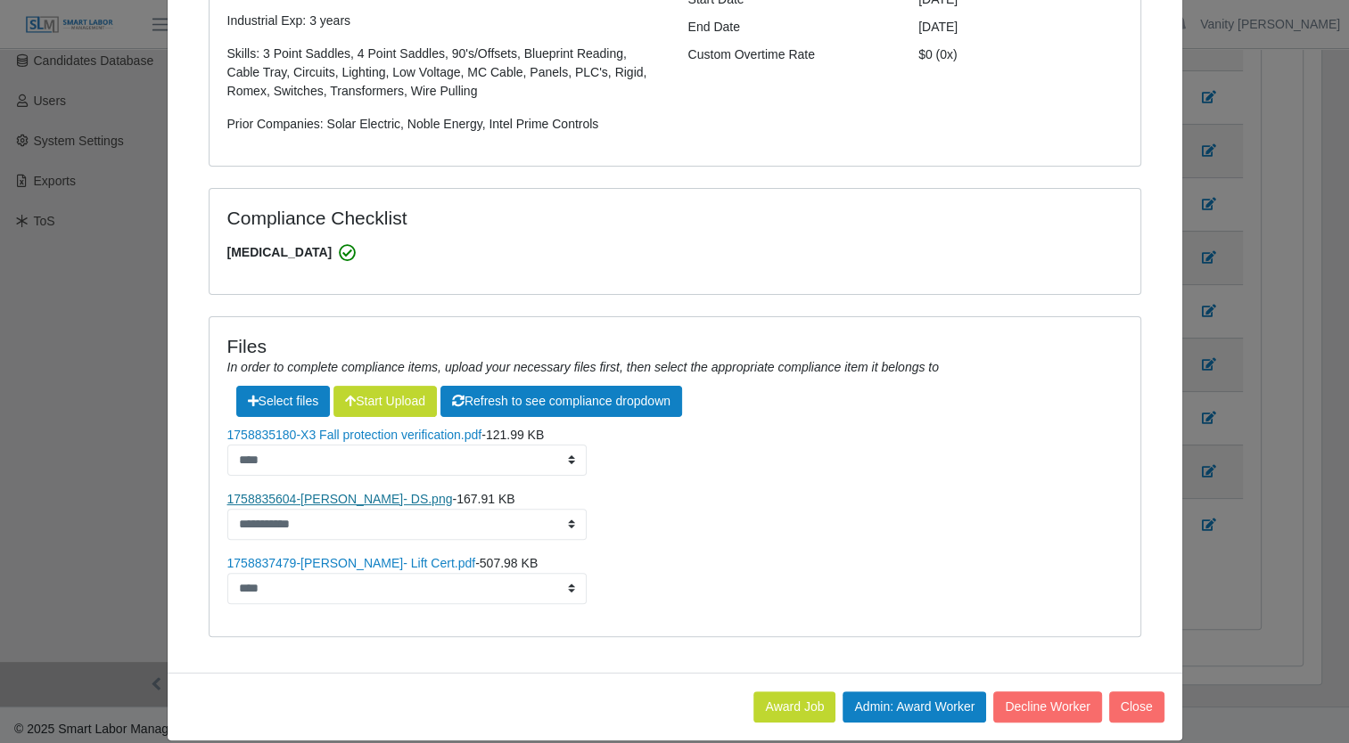  I want to click on button: Decline Worker, so click(1047, 707).